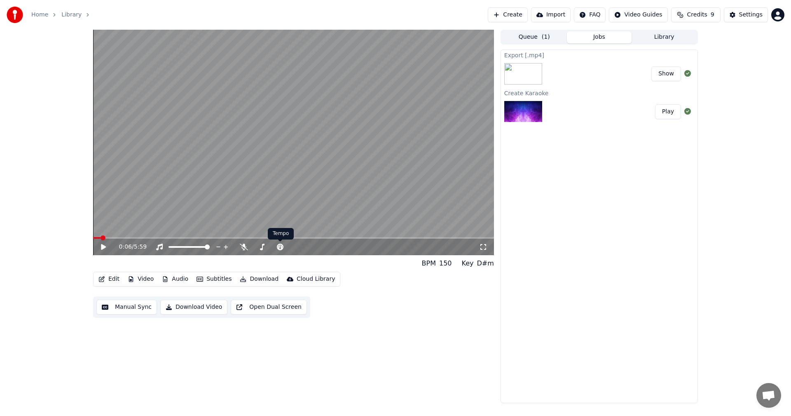  Describe the element at coordinates (175, 279) in the screenshot. I see `button: Audio` at that location.